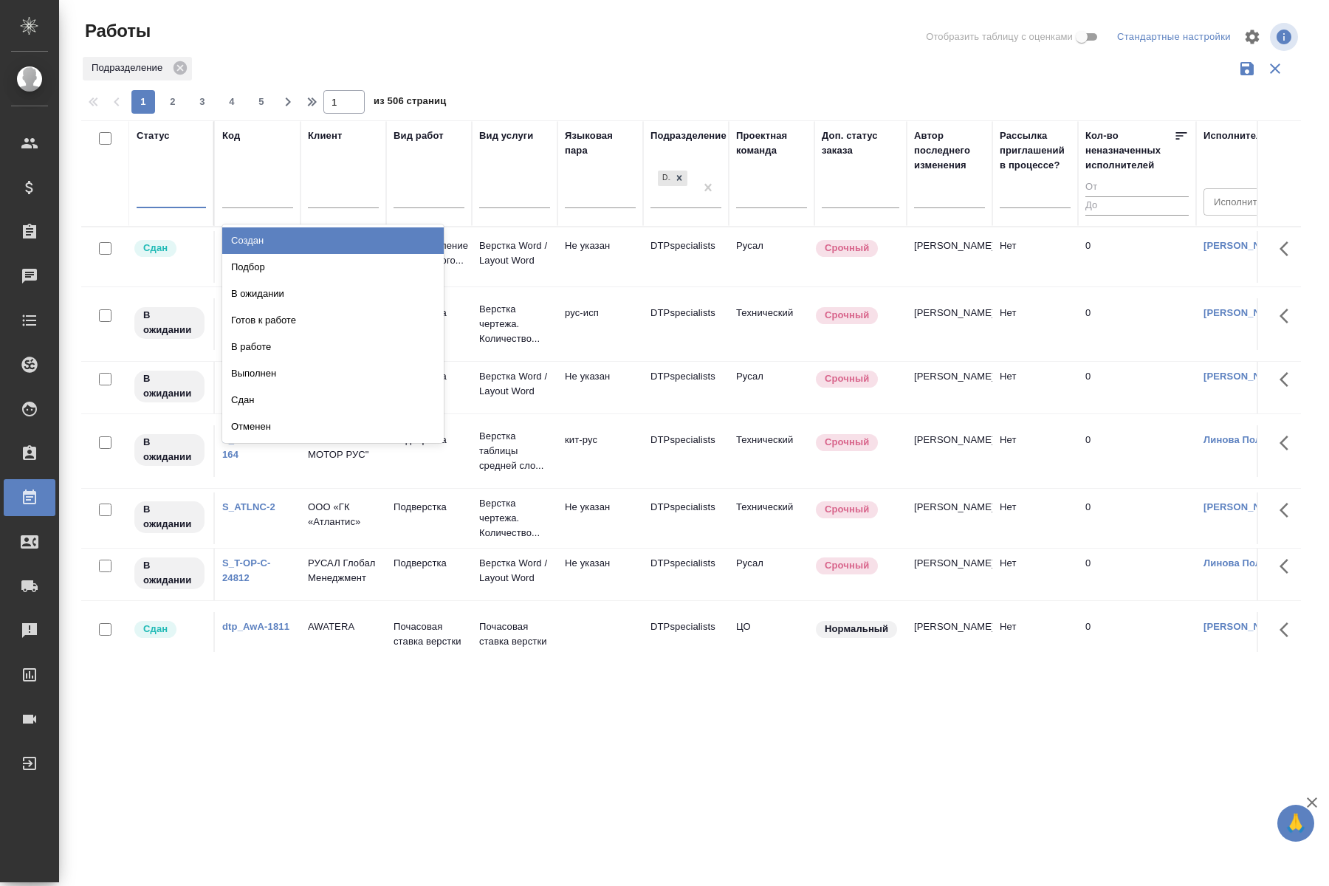 This screenshot has width=1329, height=886. Describe the element at coordinates (860, 143) in the screenshot. I see `div: Доп. статус заказа` at that location.